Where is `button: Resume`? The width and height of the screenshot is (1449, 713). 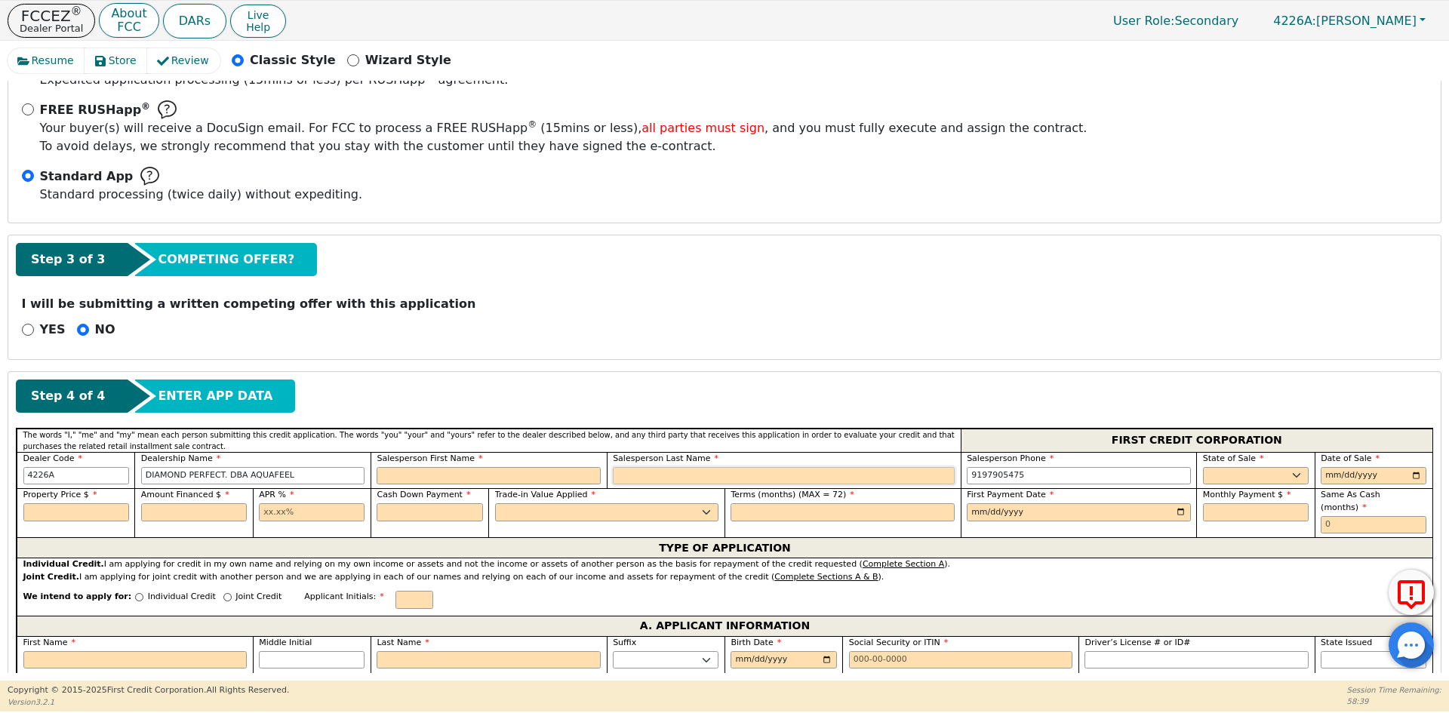
button: Resume is located at coordinates (46, 60).